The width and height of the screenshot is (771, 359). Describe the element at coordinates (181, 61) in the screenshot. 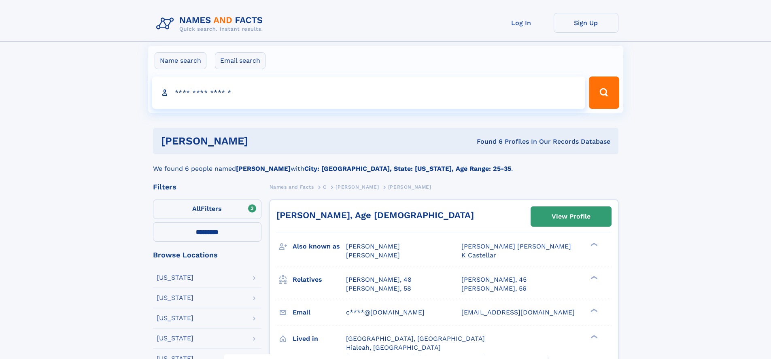

I see `label: Name search` at that location.